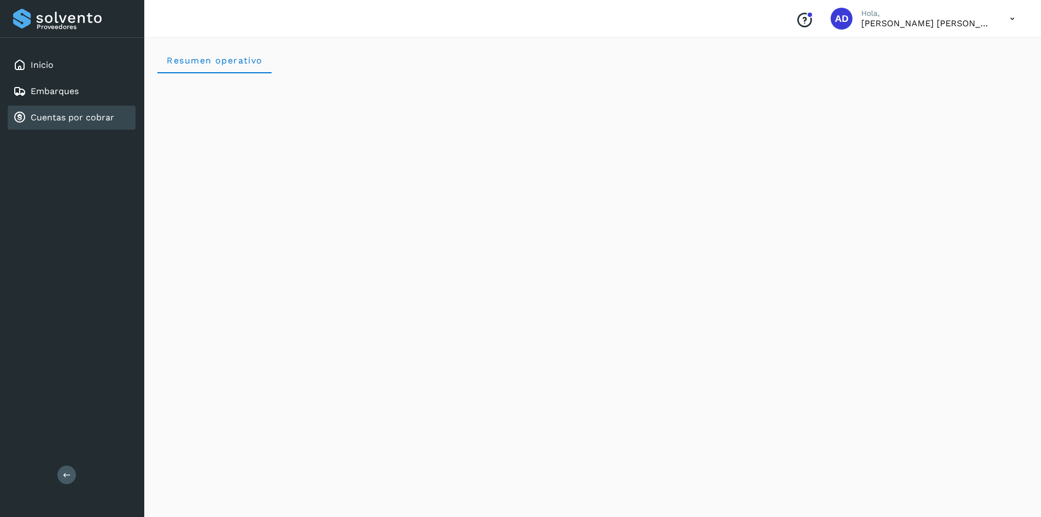 The image size is (1041, 517). I want to click on div: Inicio, so click(72, 65).